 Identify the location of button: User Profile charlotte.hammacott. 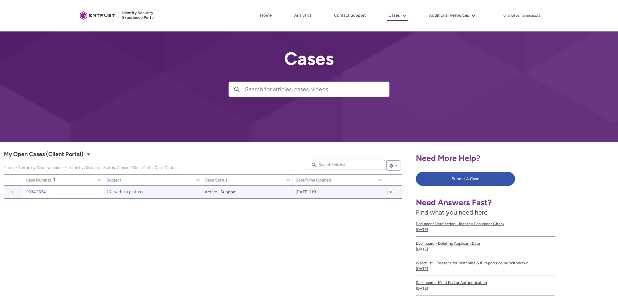
(522, 15).